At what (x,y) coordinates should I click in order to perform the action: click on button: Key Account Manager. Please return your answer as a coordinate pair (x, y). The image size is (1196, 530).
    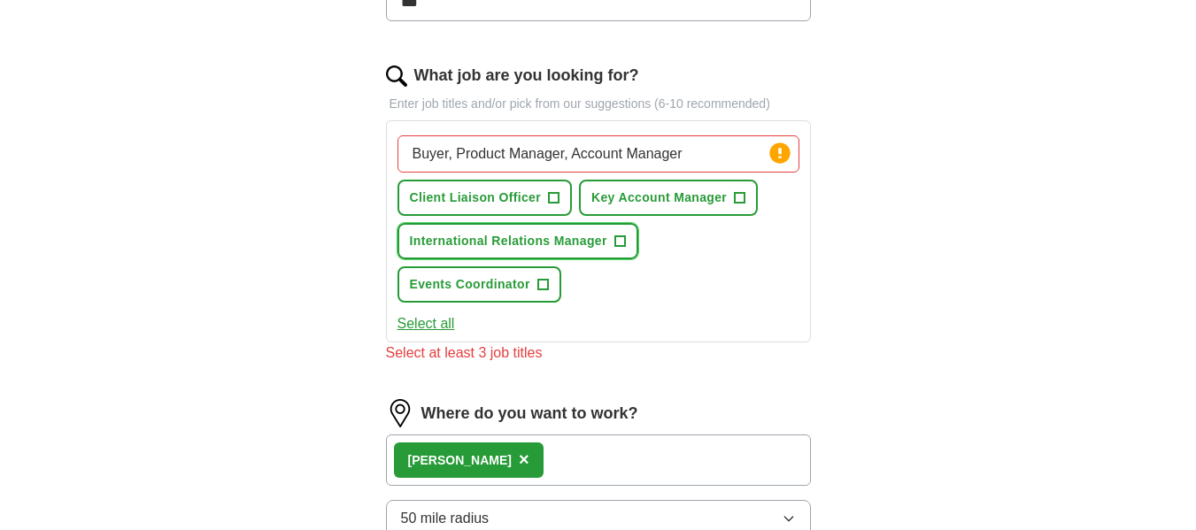
    Looking at the image, I should click on (669, 197).